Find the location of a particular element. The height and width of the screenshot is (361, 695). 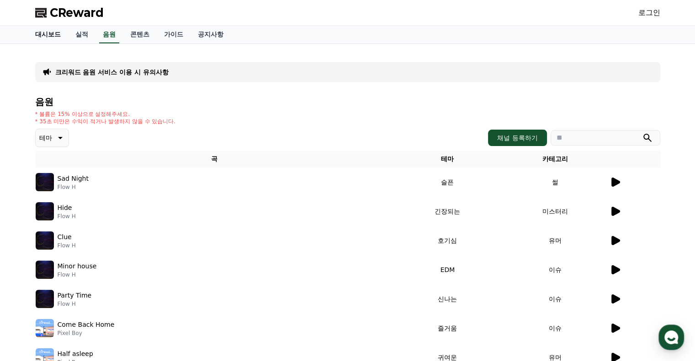

p: Minor house is located at coordinates (77, 266).